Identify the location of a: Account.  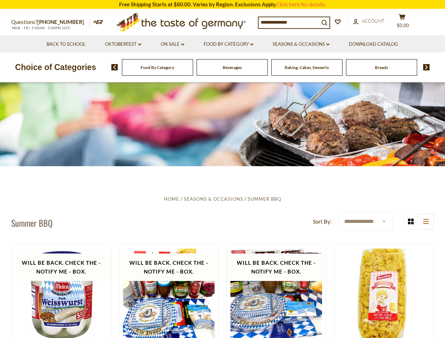
(368, 21).